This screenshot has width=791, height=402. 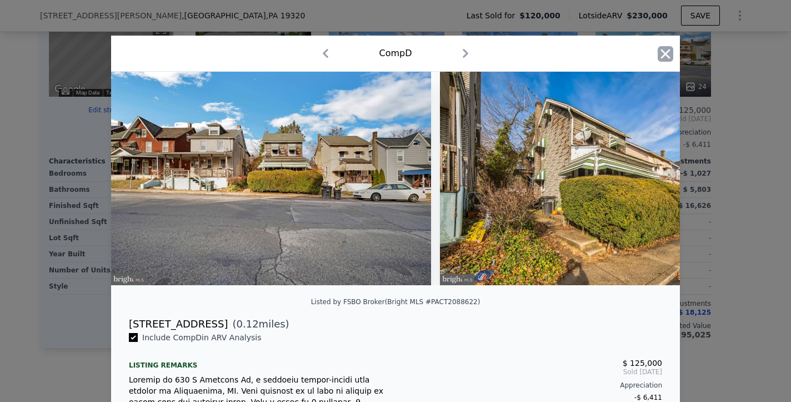 I want to click on div: Appreciation, so click(x=533, y=385).